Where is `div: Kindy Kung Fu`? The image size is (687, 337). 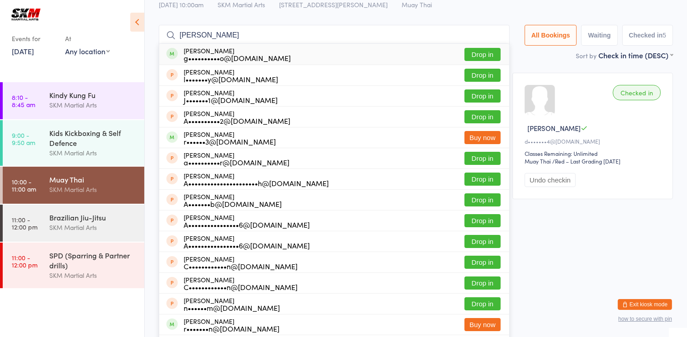 div: Kindy Kung Fu is located at coordinates (93, 95).